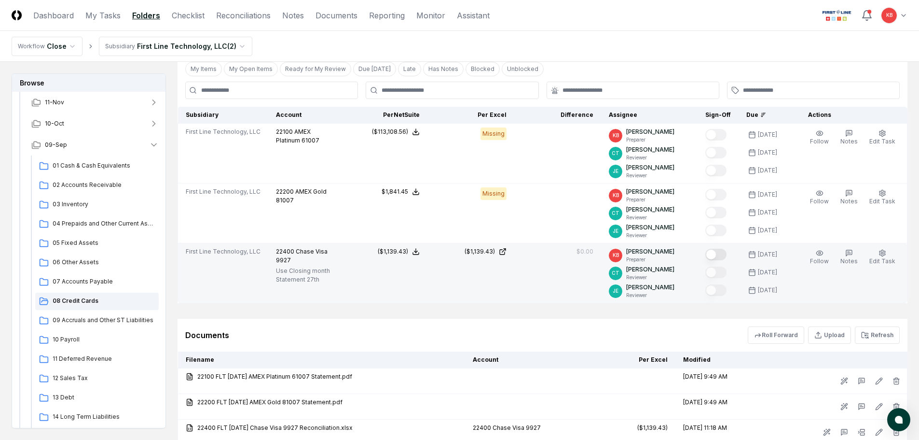  Describe the element at coordinates (132, 46) in the screenshot. I see `nav: breadcrumb` at that location.